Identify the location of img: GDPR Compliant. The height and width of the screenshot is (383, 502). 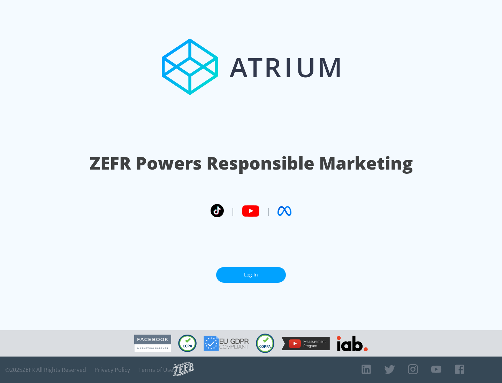
(226, 344).